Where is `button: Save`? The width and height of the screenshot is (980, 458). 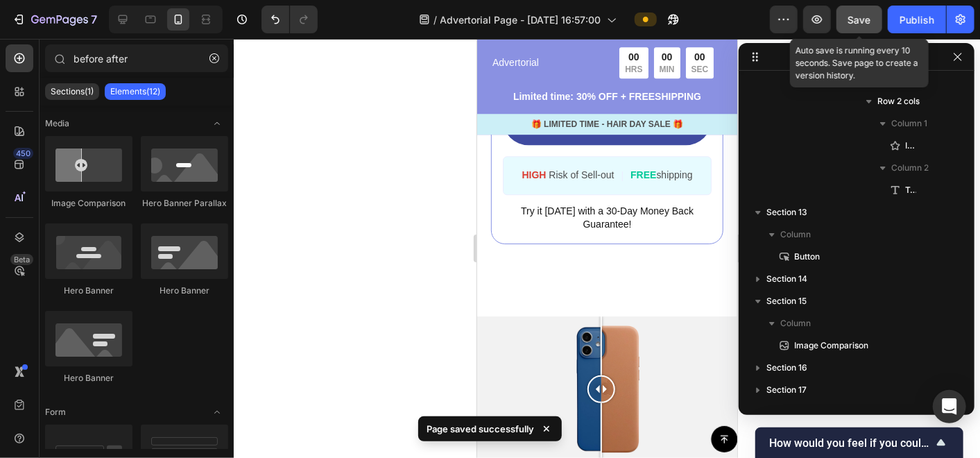
button: Save is located at coordinates (859, 19).